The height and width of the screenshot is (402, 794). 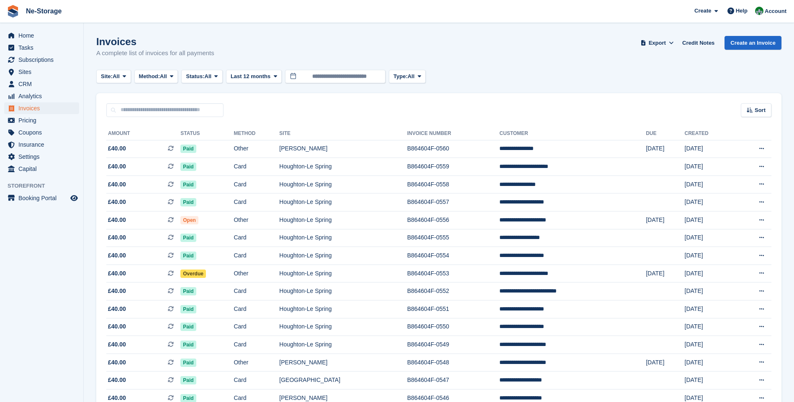 What do you see at coordinates (254, 77) in the screenshot?
I see `button: Last 12 months` at bounding box center [254, 77].